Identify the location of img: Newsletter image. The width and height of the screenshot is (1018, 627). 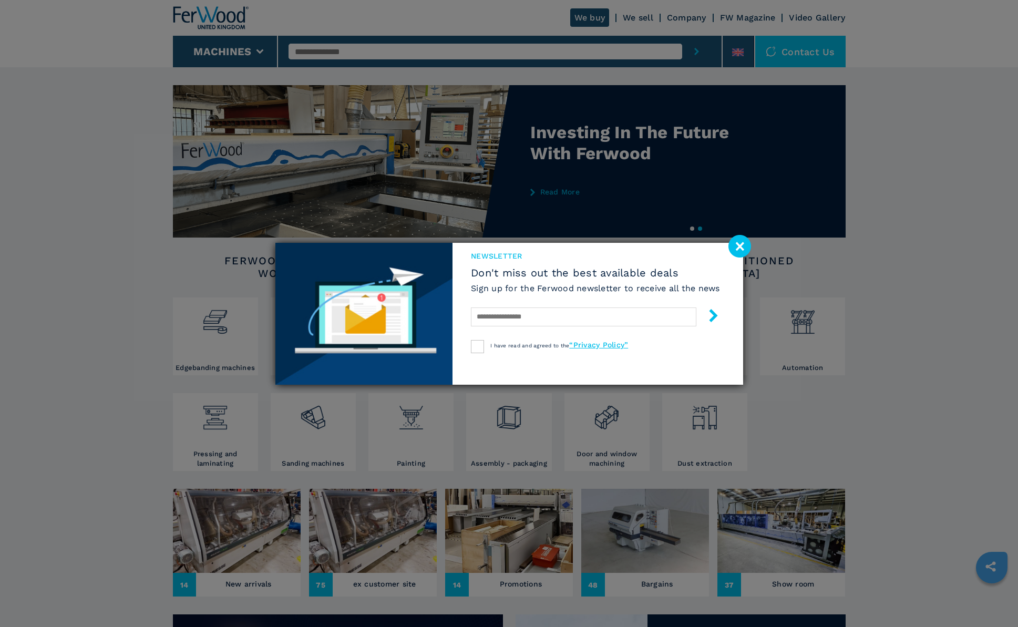
(364, 314).